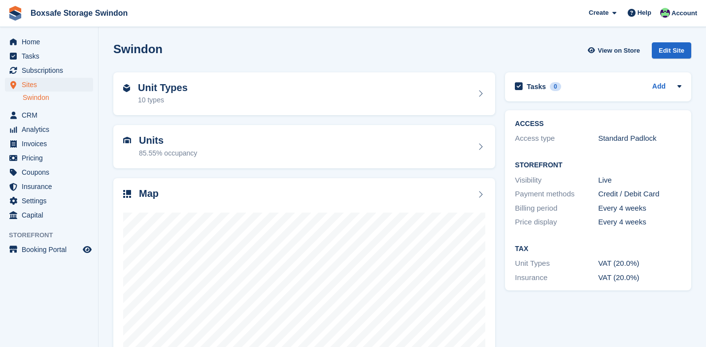 The image size is (706, 347). I want to click on span: Invoices, so click(51, 144).